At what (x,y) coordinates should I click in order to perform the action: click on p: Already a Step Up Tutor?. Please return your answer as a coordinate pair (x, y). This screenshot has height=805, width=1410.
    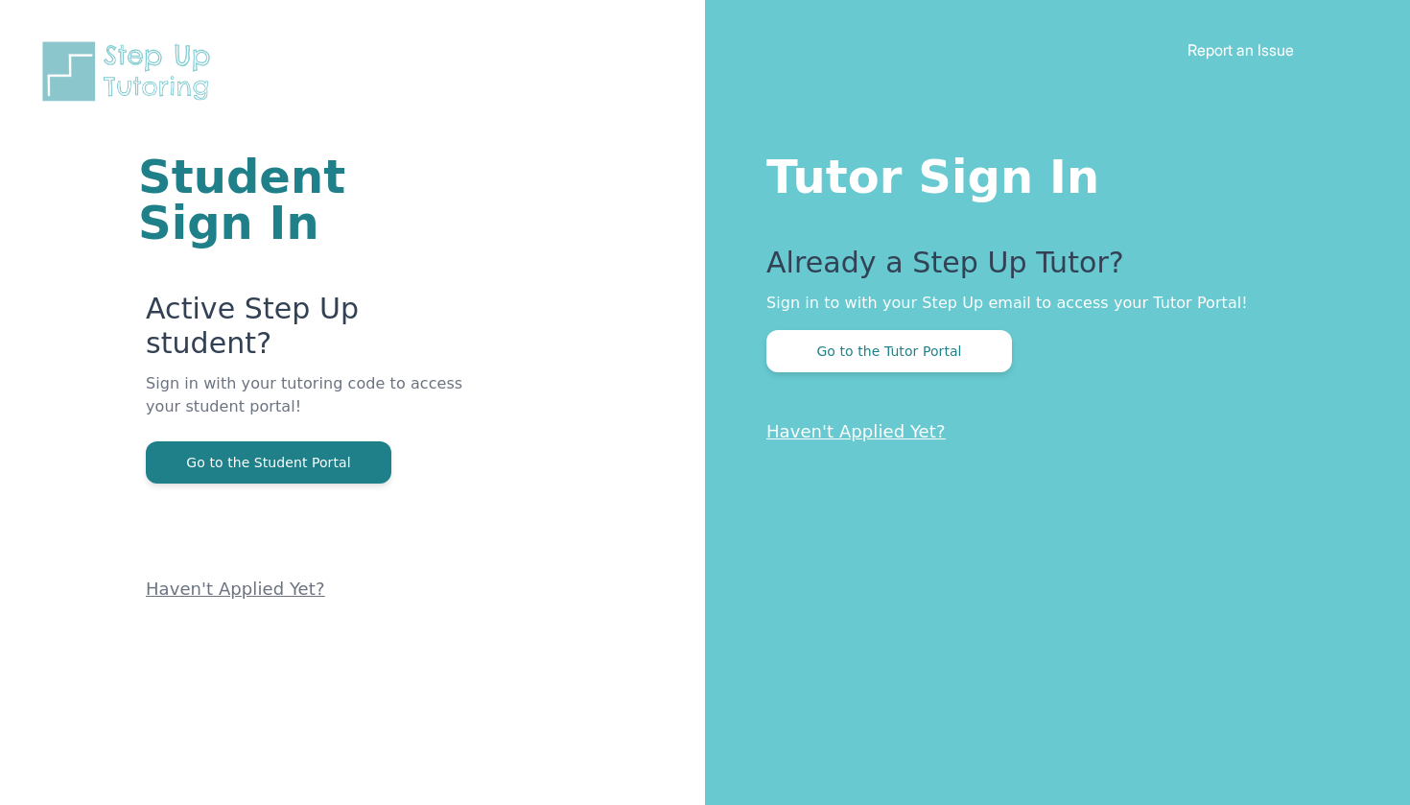
    Looking at the image, I should click on (1049, 269).